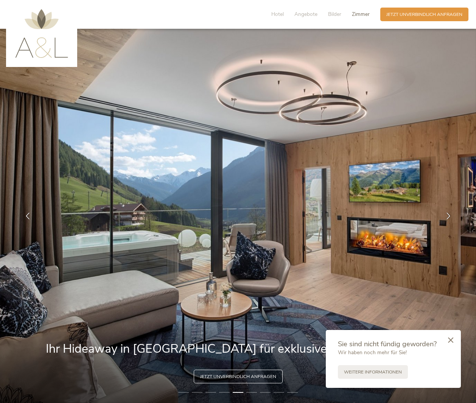  What do you see at coordinates (361, 14) in the screenshot?
I see `span: Zimmer` at bounding box center [361, 14].